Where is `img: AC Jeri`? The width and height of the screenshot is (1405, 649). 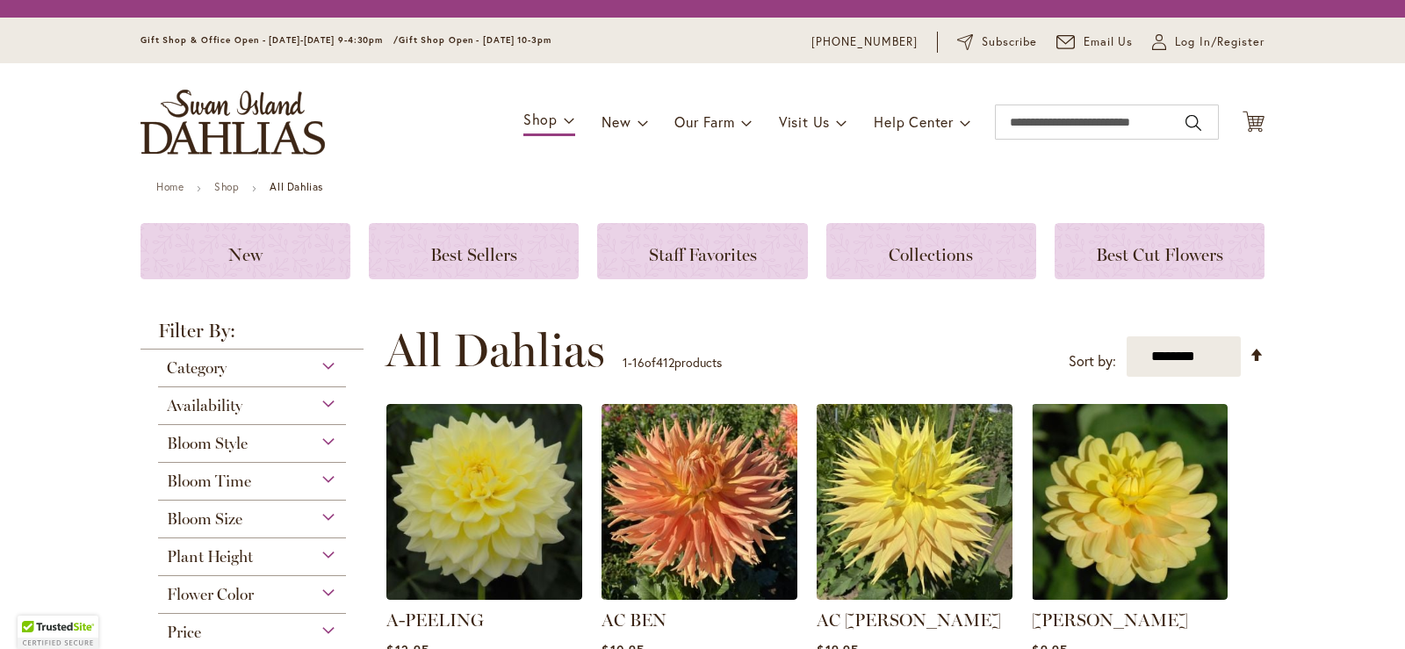 img: AC Jeri is located at coordinates (914, 501).